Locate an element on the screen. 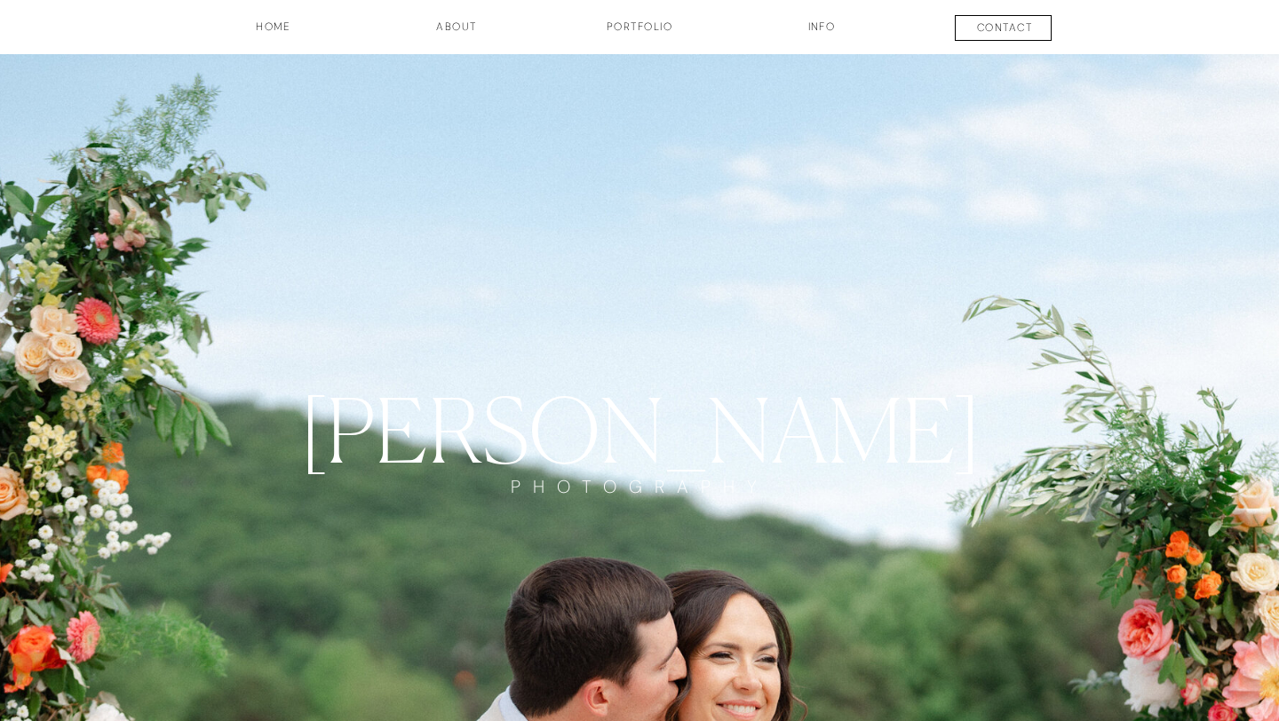 The image size is (1279, 721). a: PHOTOGRAPHY is located at coordinates (640, 503).